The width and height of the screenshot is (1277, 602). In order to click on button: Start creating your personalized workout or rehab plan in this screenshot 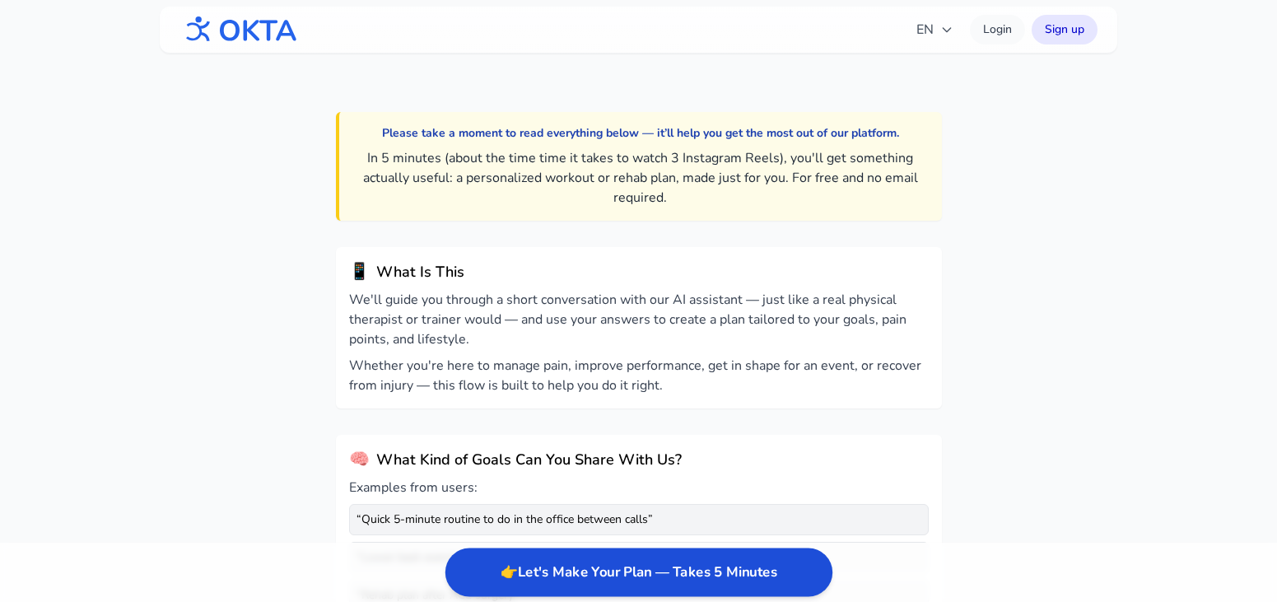, I will do `click(638, 572)`.